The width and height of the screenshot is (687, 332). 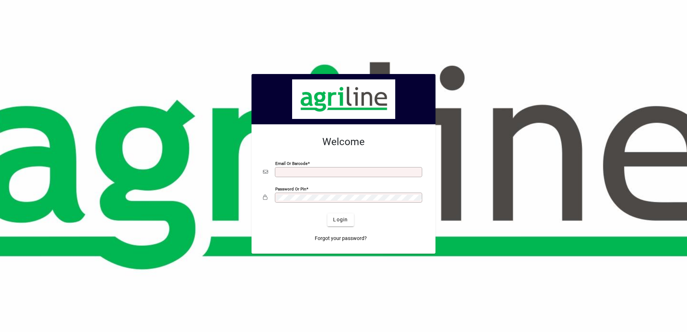 What do you see at coordinates (341, 238) in the screenshot?
I see `span: Forgot your password?` at bounding box center [341, 238].